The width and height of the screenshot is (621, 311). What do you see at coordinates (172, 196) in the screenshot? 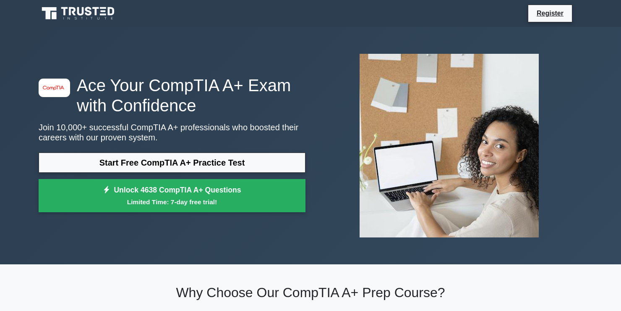
I see `a: Unlock 4638 CompTIA A+ QuestionsLimited Time: 7-day free trial!` at bounding box center [172, 196].